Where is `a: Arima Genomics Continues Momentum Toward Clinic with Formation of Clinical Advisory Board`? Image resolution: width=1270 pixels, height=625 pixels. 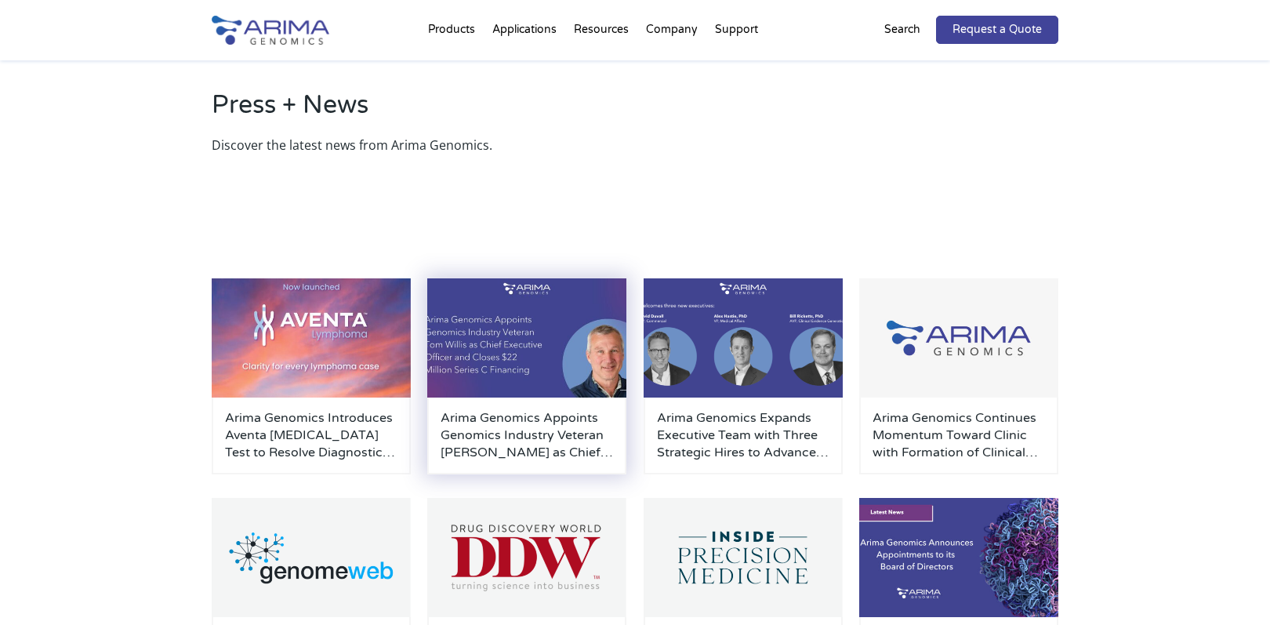
a: Arima Genomics Continues Momentum Toward Clinic with Formation of Clinical Advisory Board is located at coordinates (959, 435).